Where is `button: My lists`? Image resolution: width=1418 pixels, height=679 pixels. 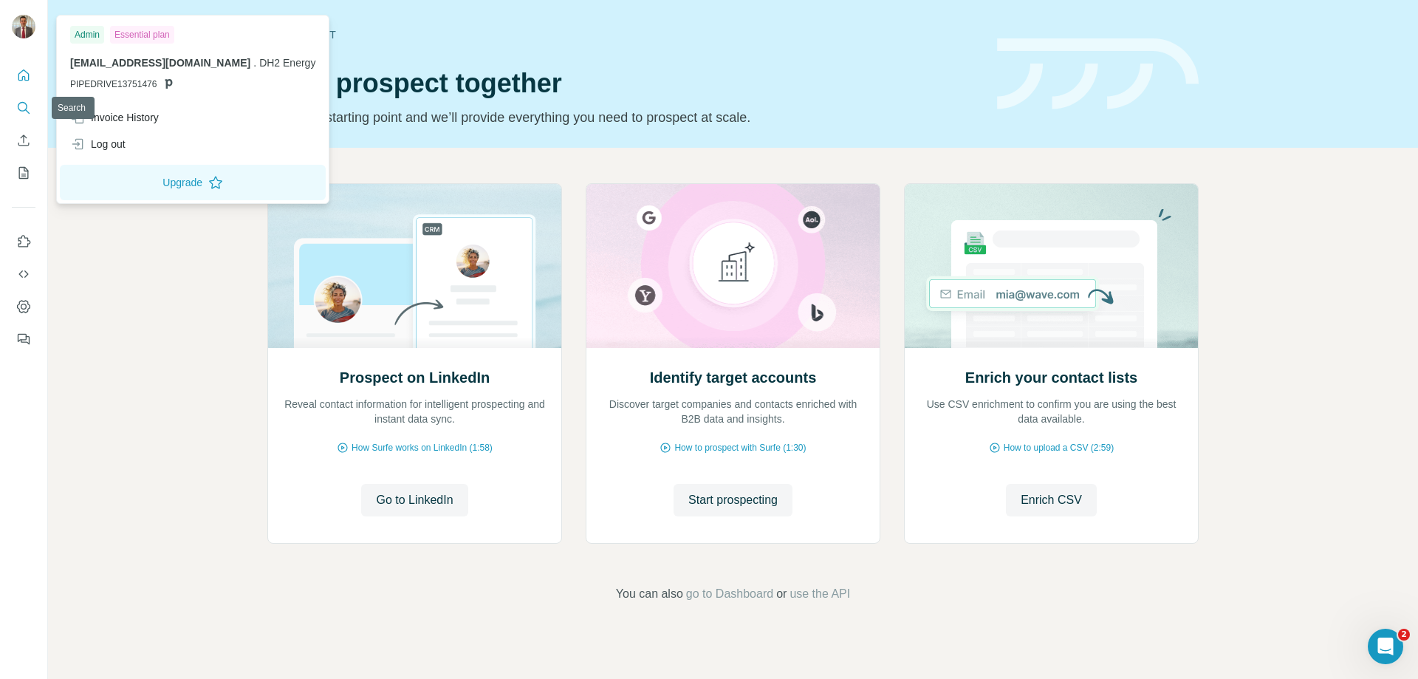 button: My lists is located at coordinates (24, 173).